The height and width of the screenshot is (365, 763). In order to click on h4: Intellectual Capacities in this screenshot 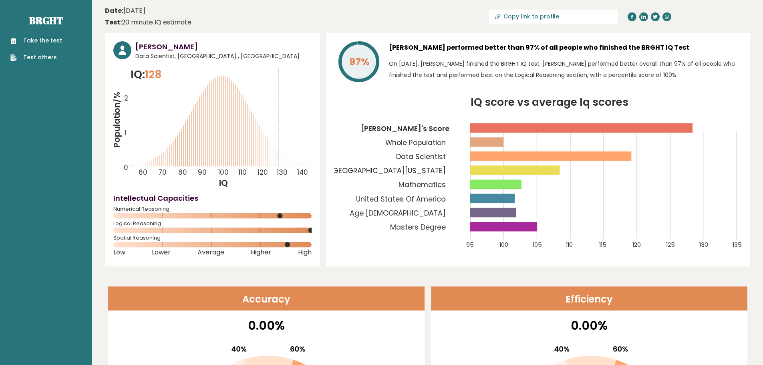, I will do `click(212, 198)`.